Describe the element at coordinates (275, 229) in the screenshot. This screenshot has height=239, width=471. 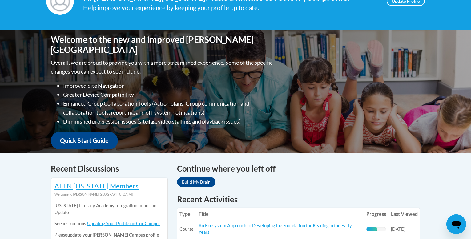
I see `a: An Ecosystem Approach to Developing the Foundation for Reading in the Early Years` at that location.